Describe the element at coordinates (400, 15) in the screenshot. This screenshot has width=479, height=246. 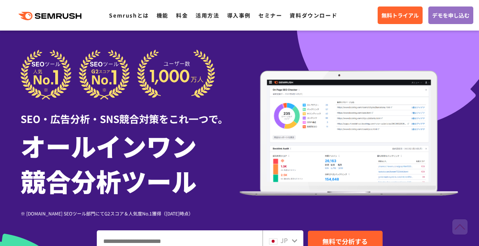
I see `span: 無料トライアル` at that location.